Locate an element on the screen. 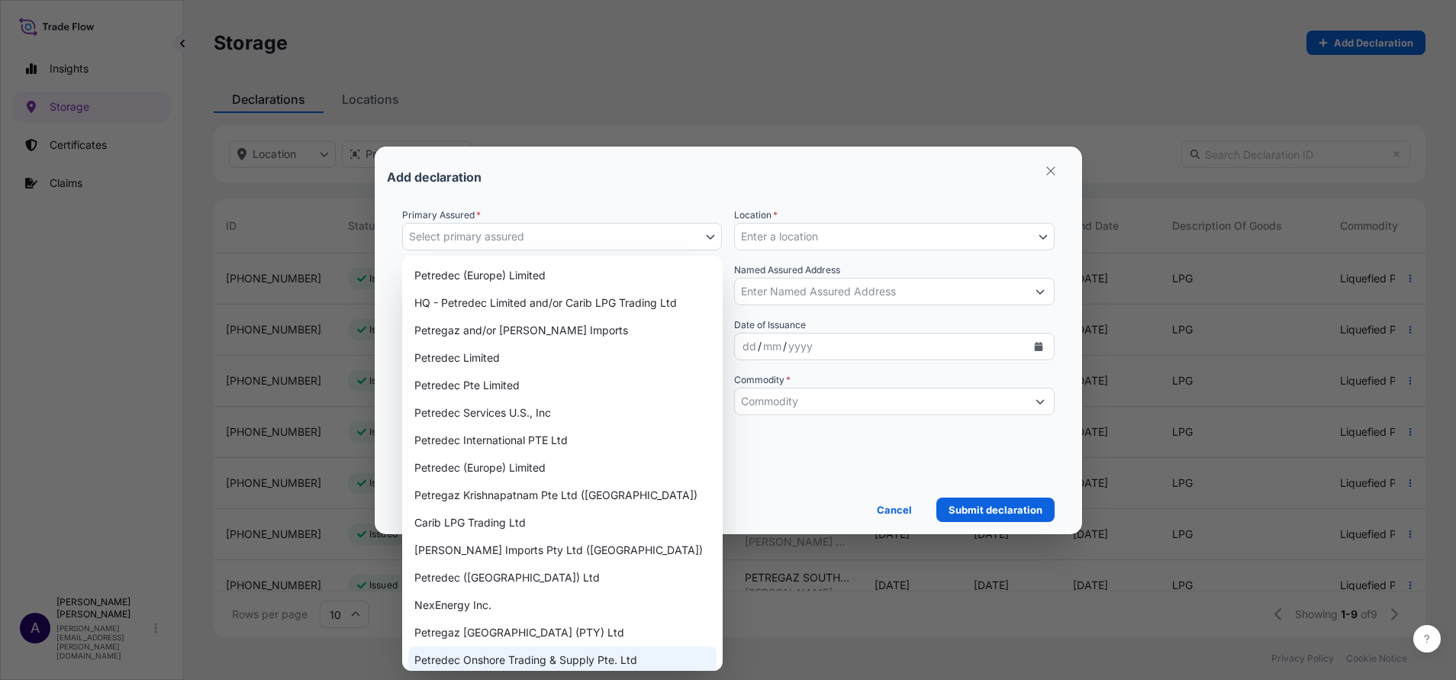 Image resolution: width=1456 pixels, height=680 pixels. div: Petredec International PTE Ltd is located at coordinates (563, 440).